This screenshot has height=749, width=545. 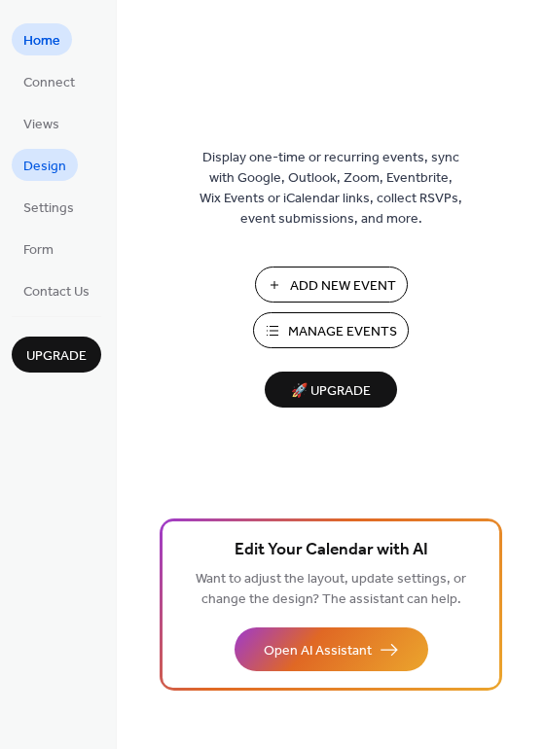 What do you see at coordinates (331, 589) in the screenshot?
I see `span: Want to adjust the layout, update settings, or change the design? The assistant can help.` at bounding box center [331, 589].